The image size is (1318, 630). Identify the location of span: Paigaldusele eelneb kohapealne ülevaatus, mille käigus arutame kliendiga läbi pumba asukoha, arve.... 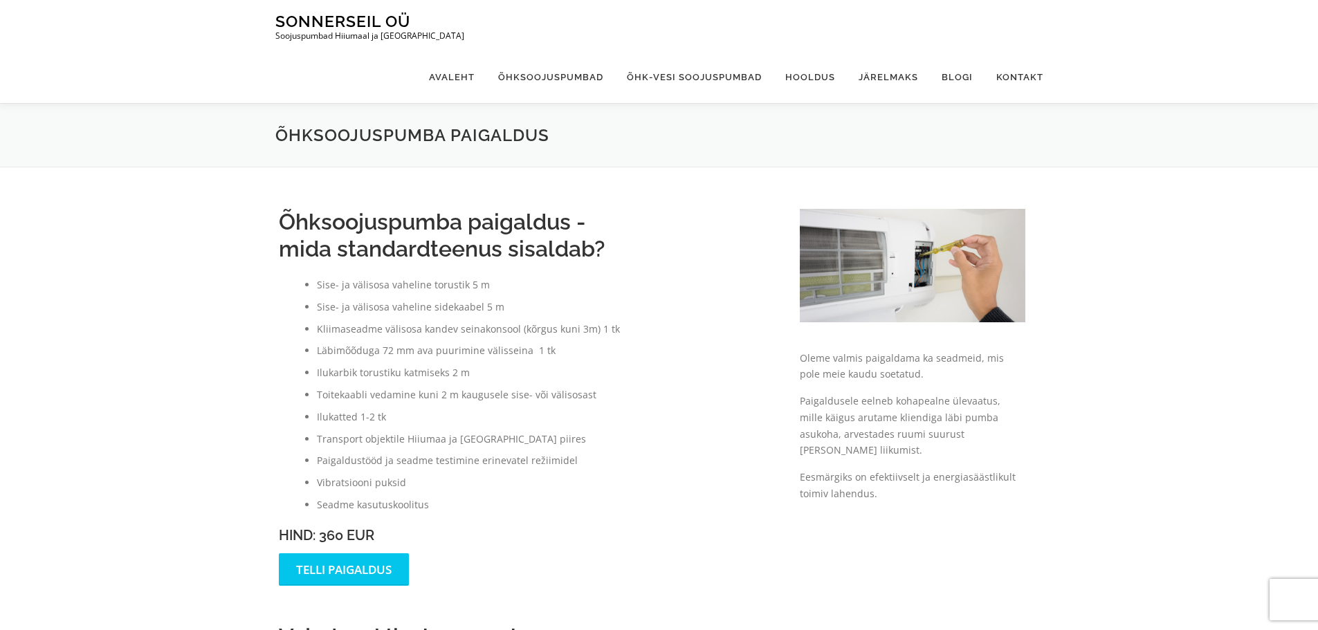
(900, 425).